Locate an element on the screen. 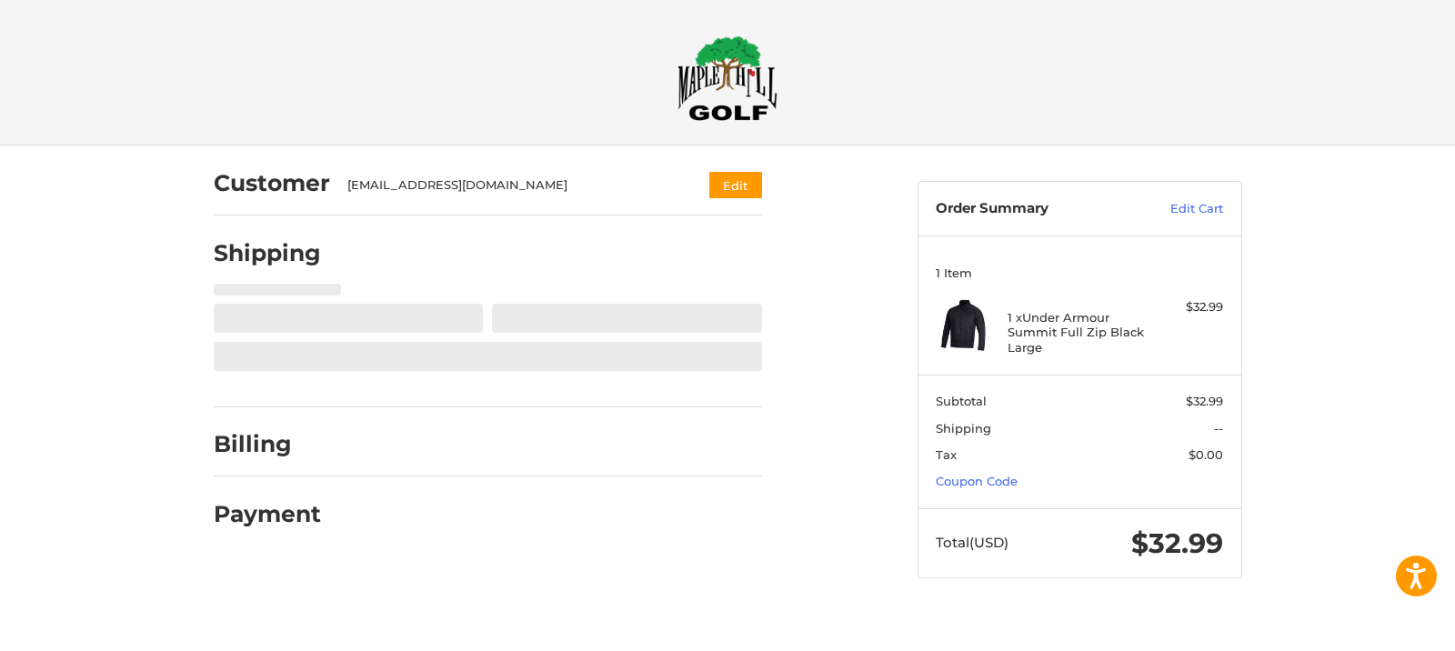 The height and width of the screenshot is (651, 1455). a: Coupon Code is located at coordinates (976, 481).